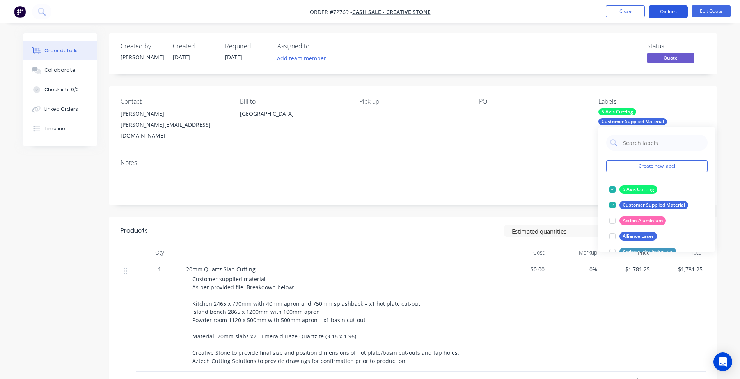 The height and width of the screenshot is (379, 740). Describe the element at coordinates (60, 90) in the screenshot. I see `button: Checklists 0/0` at that location.